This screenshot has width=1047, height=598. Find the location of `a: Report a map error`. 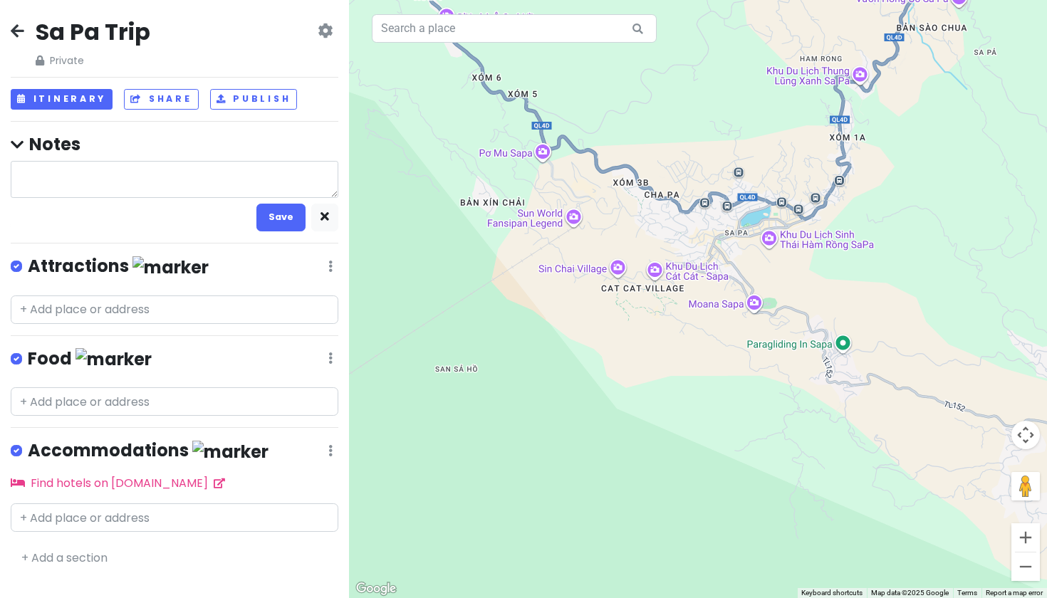

a: Report a map error is located at coordinates (1014, 592).